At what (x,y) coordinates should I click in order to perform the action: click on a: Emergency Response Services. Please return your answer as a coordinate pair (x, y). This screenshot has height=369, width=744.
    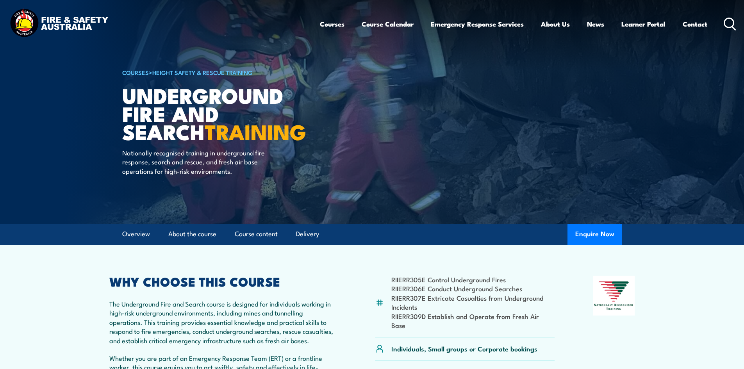
    Looking at the image, I should click on (477, 24).